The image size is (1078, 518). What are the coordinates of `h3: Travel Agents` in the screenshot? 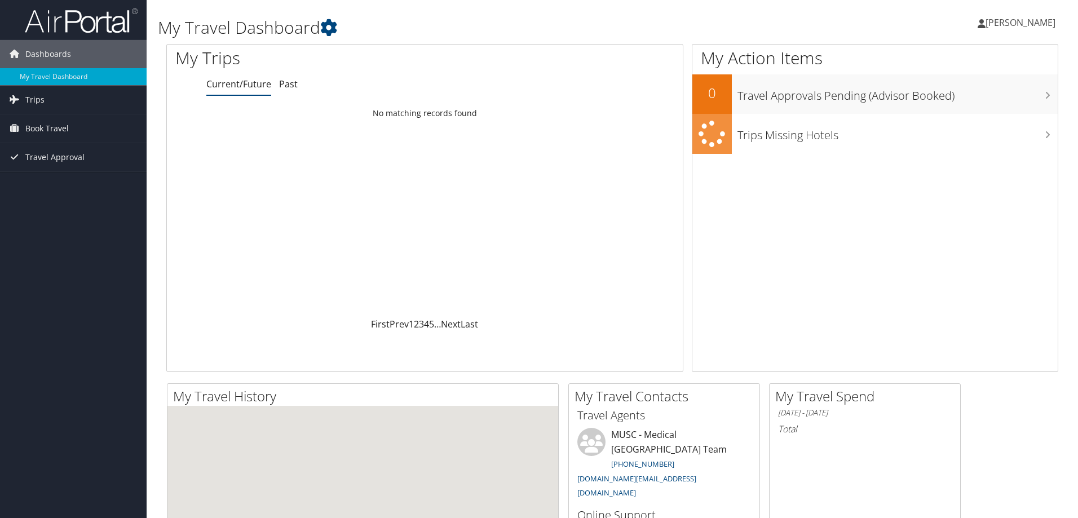 It's located at (664, 416).